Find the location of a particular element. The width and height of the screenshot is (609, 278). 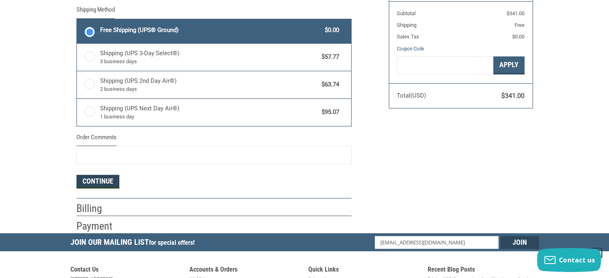

span: $95.07 is located at coordinates (328, 112).